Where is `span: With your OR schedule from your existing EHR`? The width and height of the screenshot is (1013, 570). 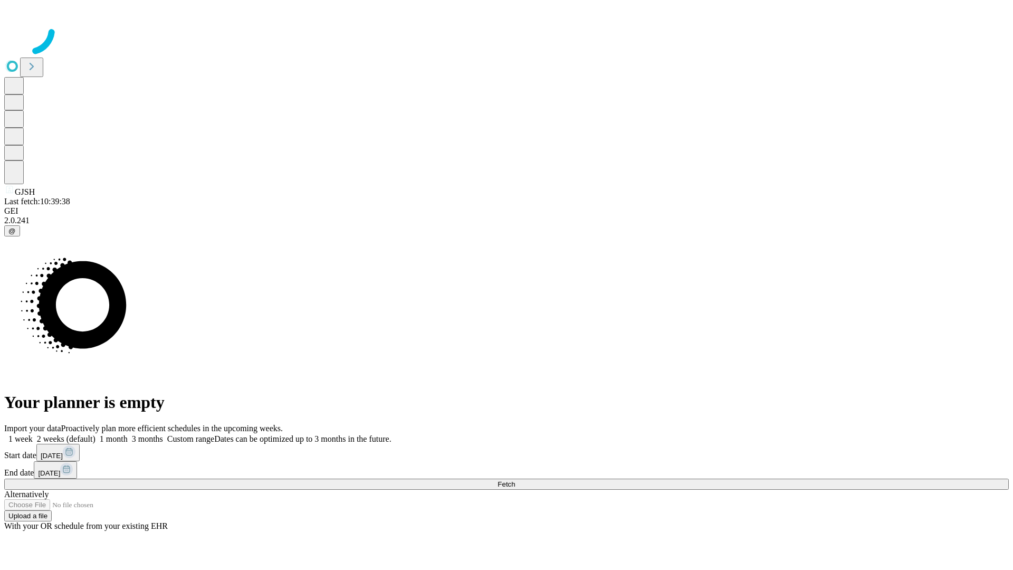
span: With your OR schedule from your existing EHR is located at coordinates (86, 526).